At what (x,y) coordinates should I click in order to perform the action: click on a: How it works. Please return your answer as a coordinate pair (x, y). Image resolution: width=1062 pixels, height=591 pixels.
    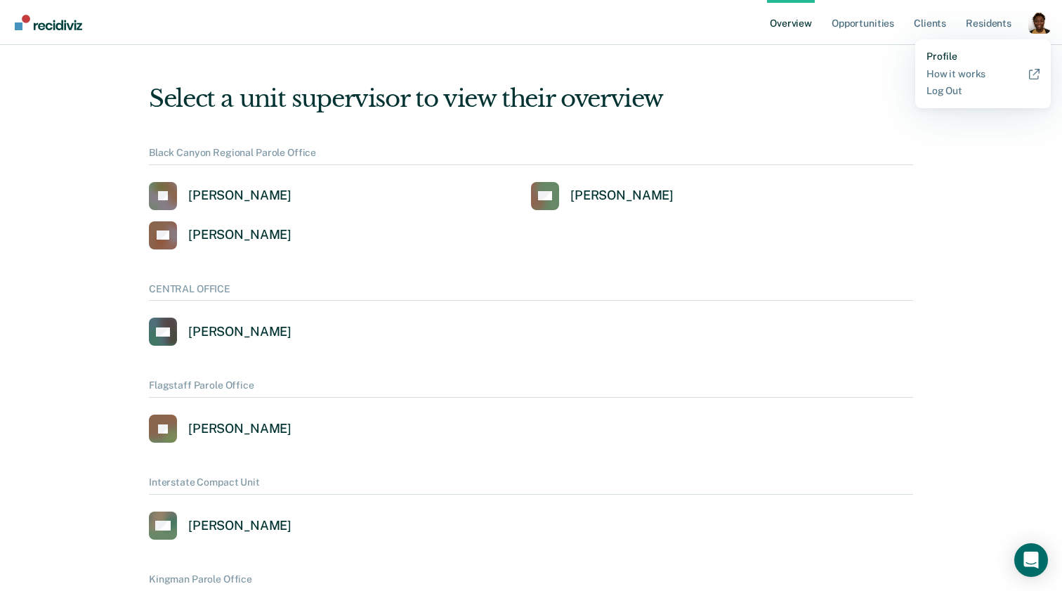
    Looking at the image, I should click on (983, 74).